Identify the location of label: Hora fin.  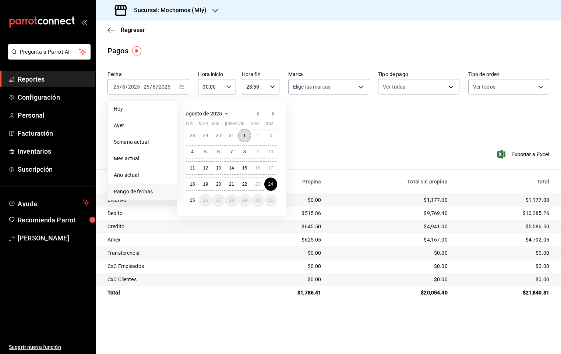
(261, 74).